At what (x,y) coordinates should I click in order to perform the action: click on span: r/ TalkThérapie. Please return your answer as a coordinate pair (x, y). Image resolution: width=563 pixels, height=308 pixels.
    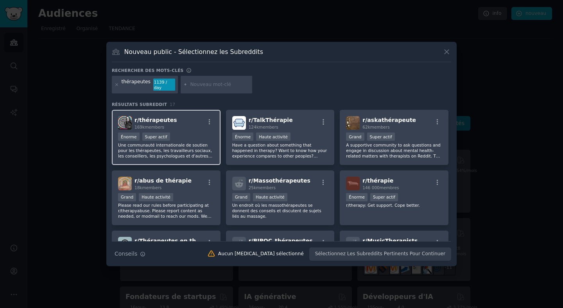
    Looking at the image, I should click on (271, 120).